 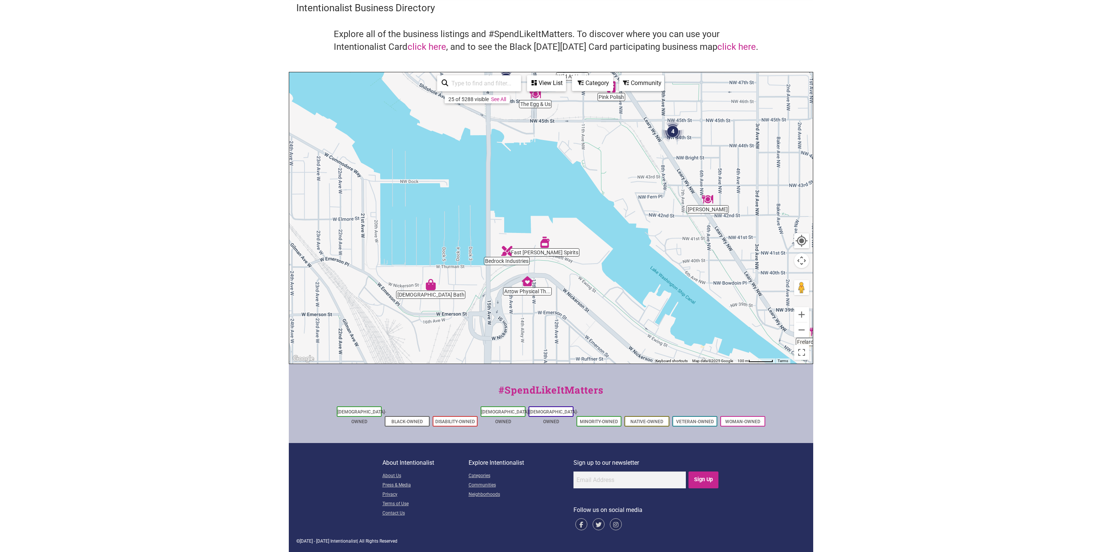 What do you see at coordinates (642, 83) in the screenshot?
I see `div: Community` at bounding box center [642, 83].